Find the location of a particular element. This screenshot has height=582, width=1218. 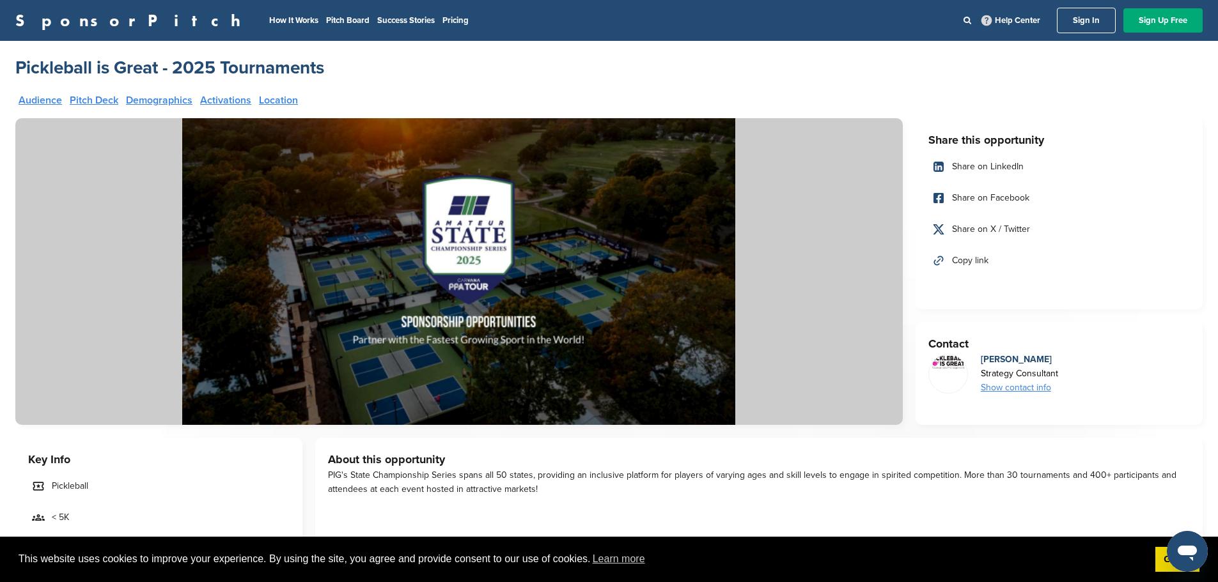

div: Show contact info is located at coordinates (1019, 388).